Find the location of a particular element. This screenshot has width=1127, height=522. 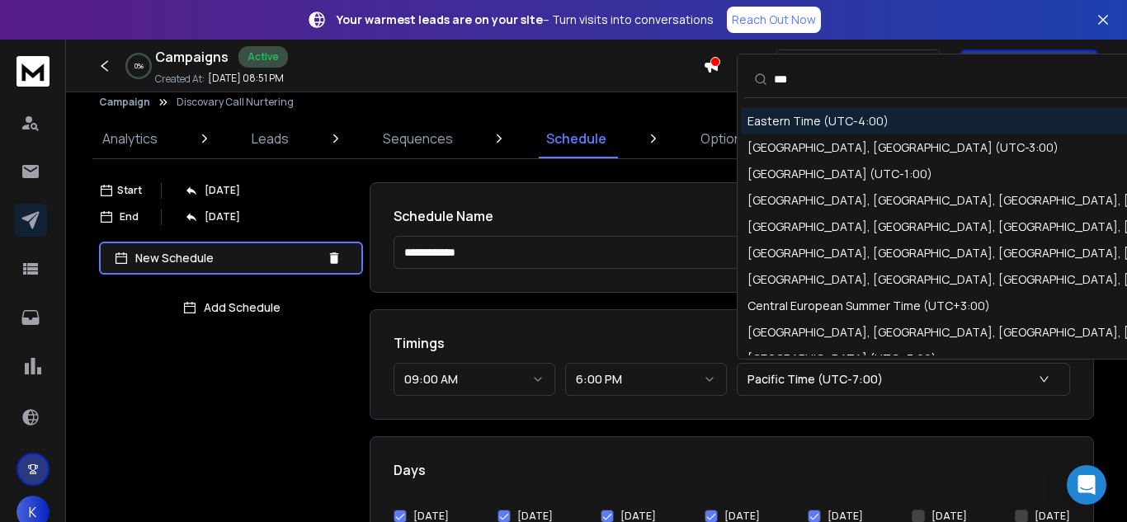

a: Leads is located at coordinates (270, 139).